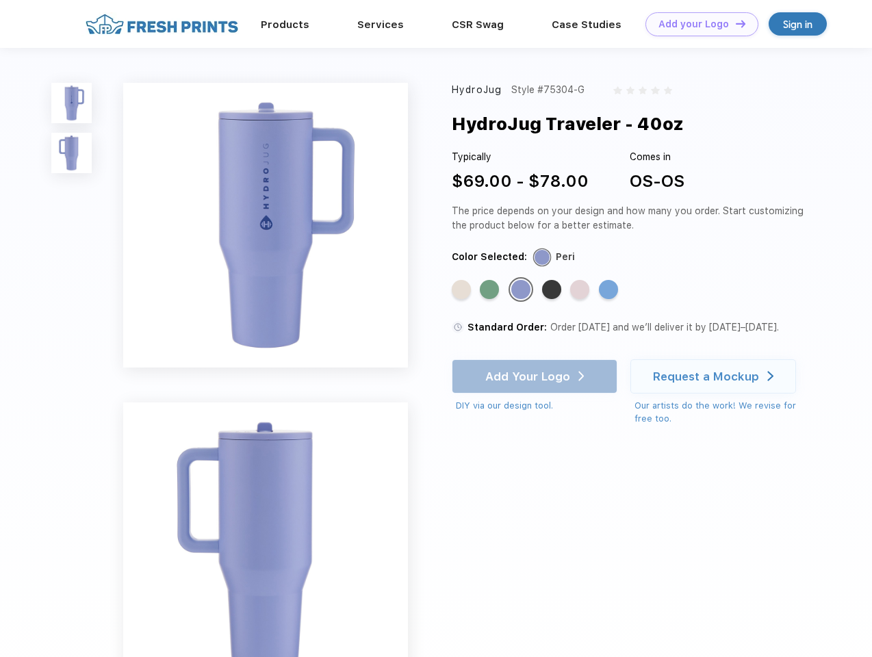 The height and width of the screenshot is (657, 872). Describe the element at coordinates (568, 124) in the screenshot. I see `div: HydroJug Traveler - 40oz` at that location.